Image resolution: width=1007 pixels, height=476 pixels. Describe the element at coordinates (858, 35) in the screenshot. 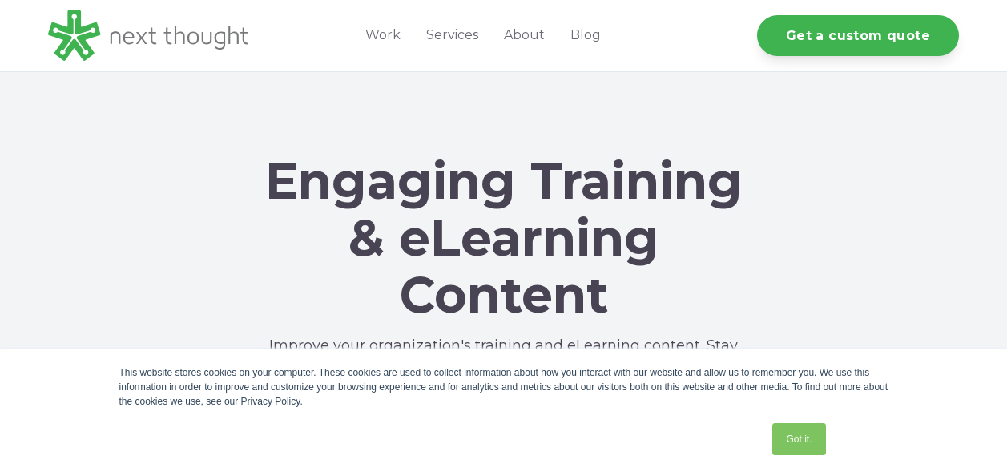

I see `a: Get a custom quote` at that location.